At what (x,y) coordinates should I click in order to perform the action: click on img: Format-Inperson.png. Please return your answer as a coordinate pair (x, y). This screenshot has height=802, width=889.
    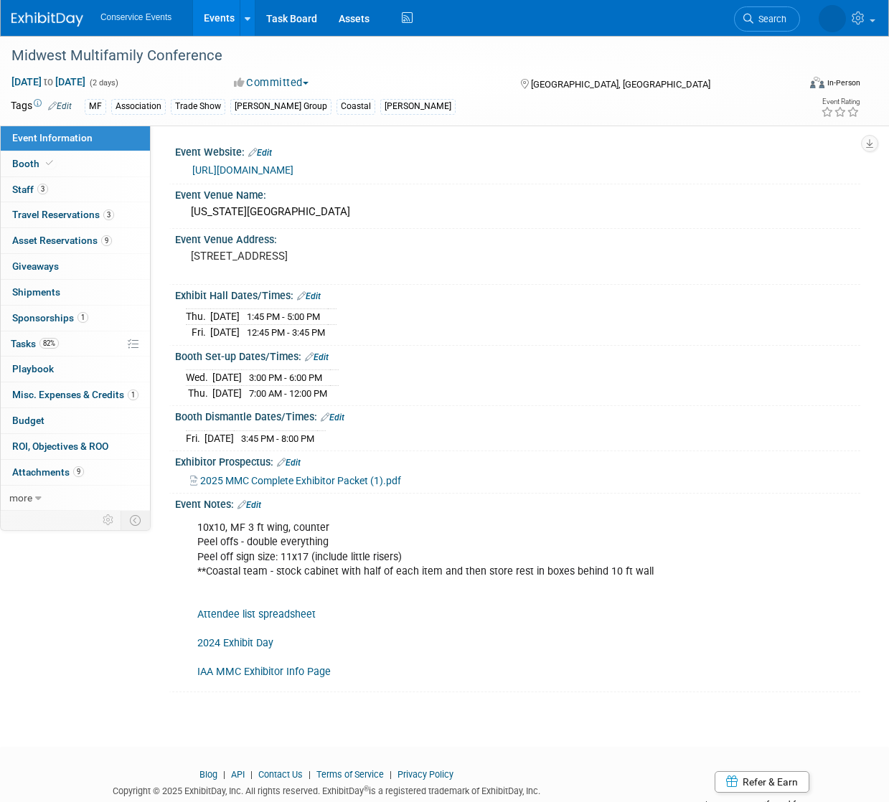
    Looking at the image, I should click on (817, 82).